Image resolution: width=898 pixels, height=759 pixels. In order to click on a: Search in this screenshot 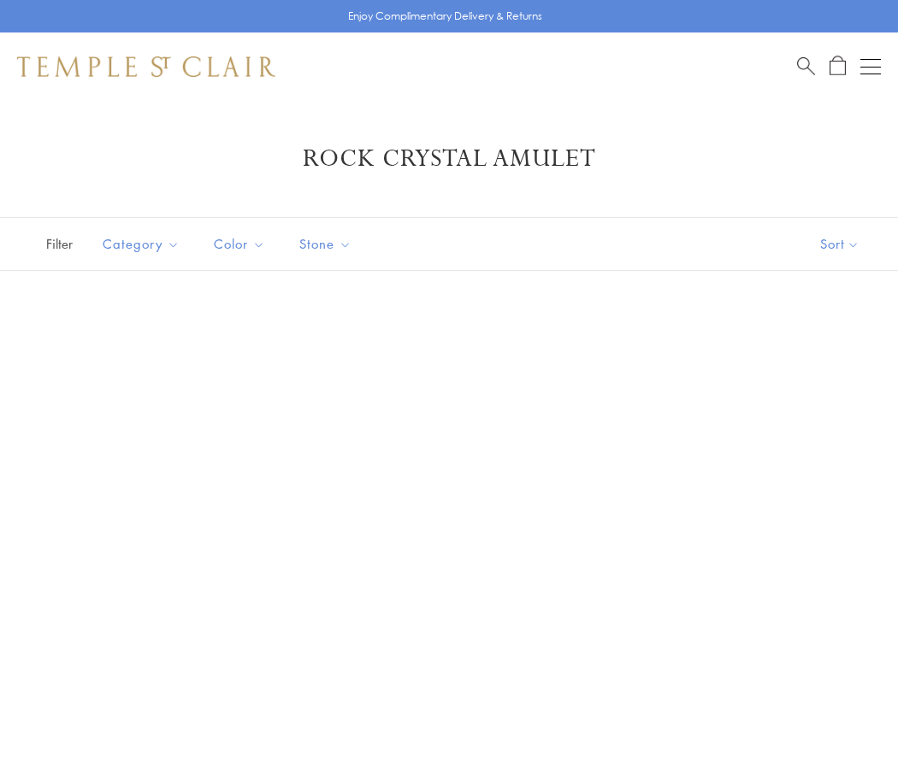, I will do `click(806, 66)`.